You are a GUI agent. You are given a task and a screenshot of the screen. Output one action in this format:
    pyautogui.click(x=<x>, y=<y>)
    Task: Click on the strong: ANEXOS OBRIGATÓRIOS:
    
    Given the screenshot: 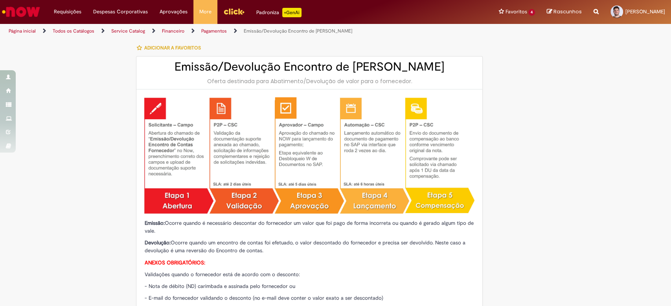 What is the action you would take?
    pyautogui.click(x=174, y=263)
    